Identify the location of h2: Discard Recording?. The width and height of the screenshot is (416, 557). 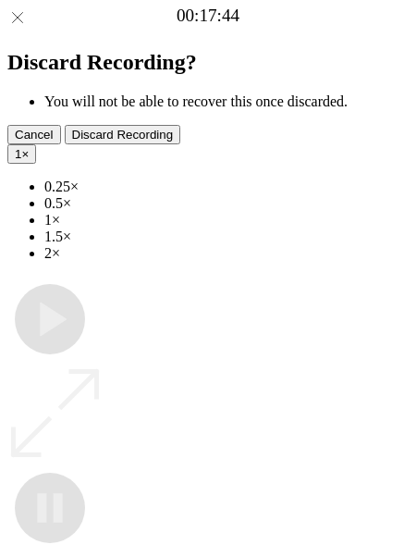
(208, 62).